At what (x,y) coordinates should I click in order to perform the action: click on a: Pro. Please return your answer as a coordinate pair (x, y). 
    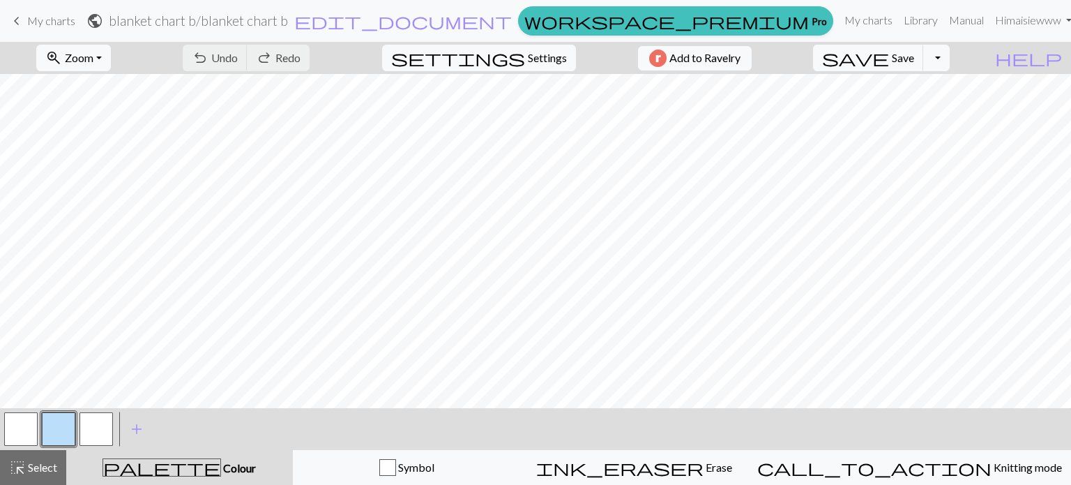
    Looking at the image, I should click on (676, 21).